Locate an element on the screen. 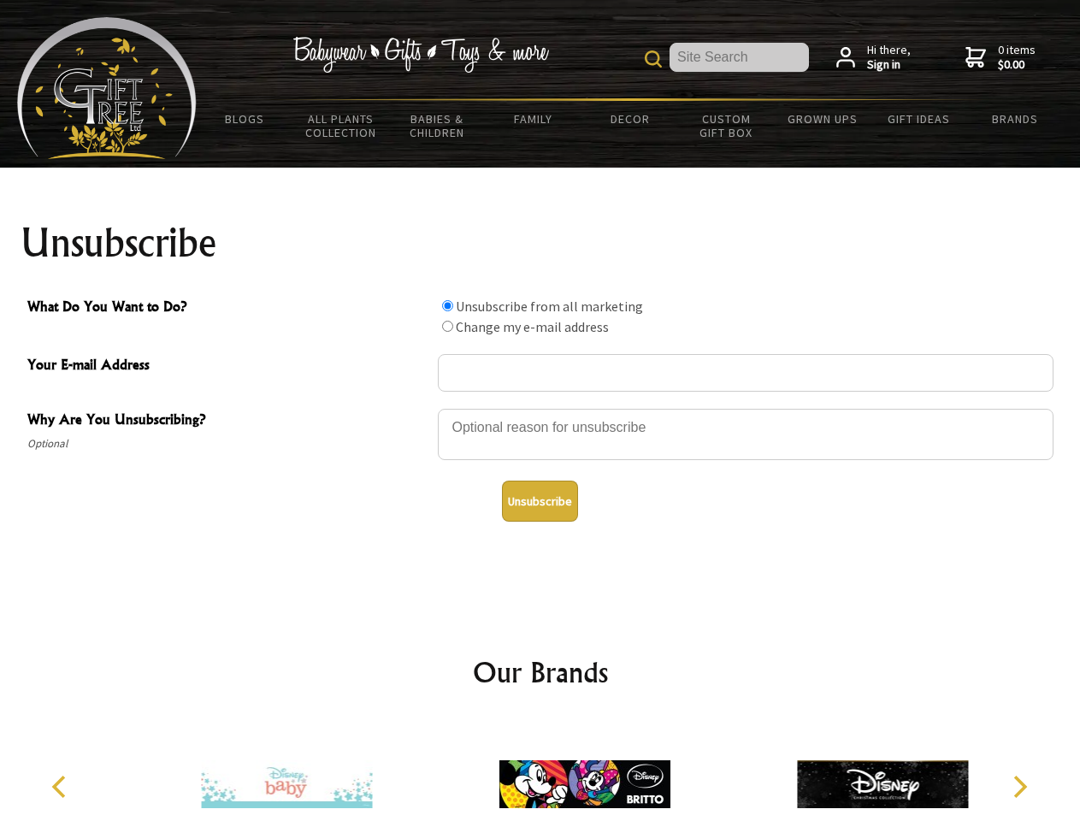 The height and width of the screenshot is (821, 1080). label: Unsubscribe from all marketing is located at coordinates (549, 306).